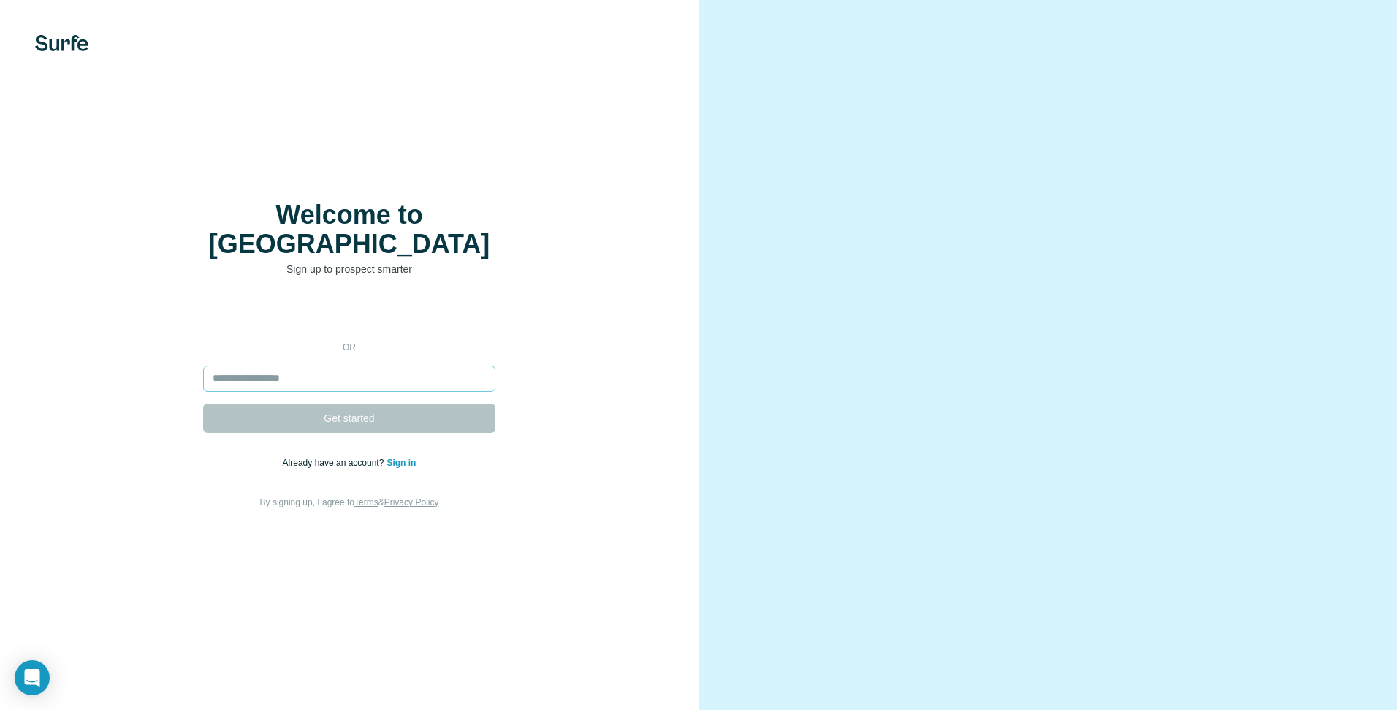  What do you see at coordinates (32, 677) in the screenshot?
I see `div: Open Intercom Messenger` at bounding box center [32, 677].